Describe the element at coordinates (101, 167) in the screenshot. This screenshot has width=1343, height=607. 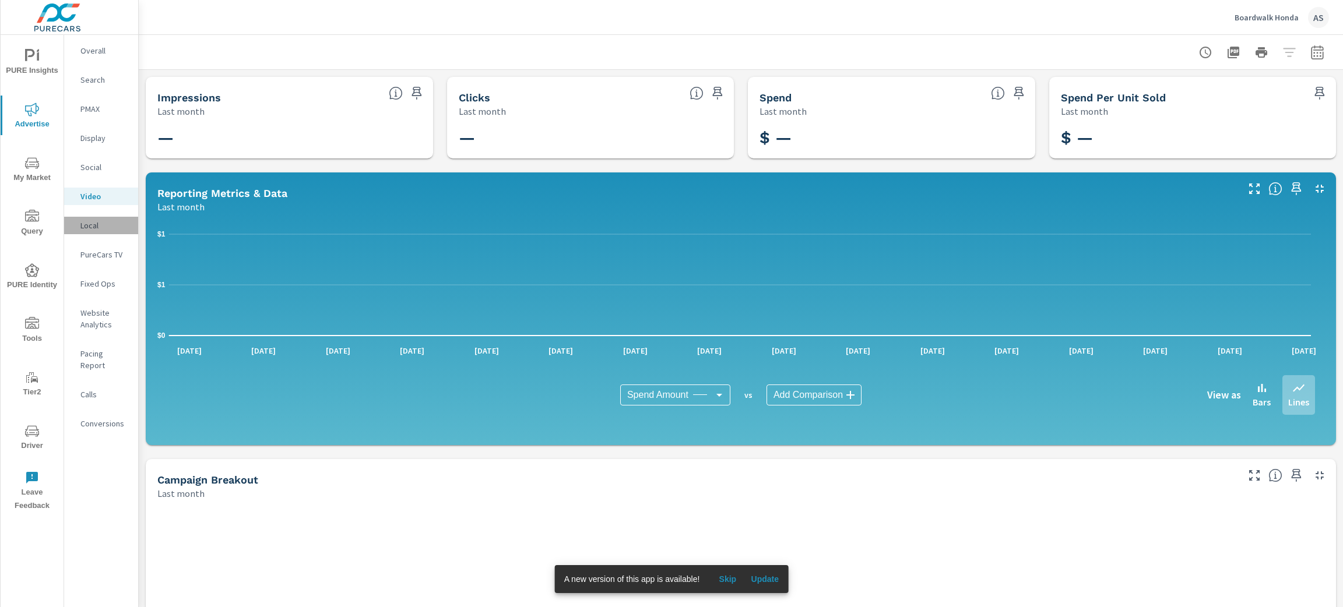
I see `div: Social` at that location.